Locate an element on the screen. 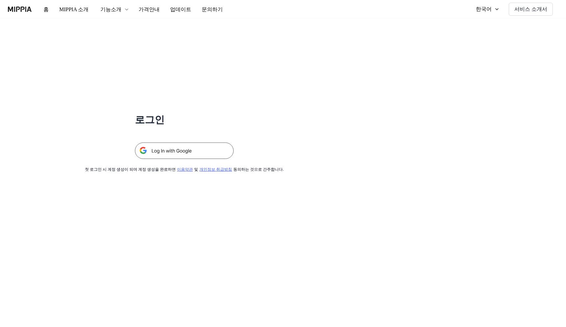  a: 홈 is located at coordinates (46, 10).